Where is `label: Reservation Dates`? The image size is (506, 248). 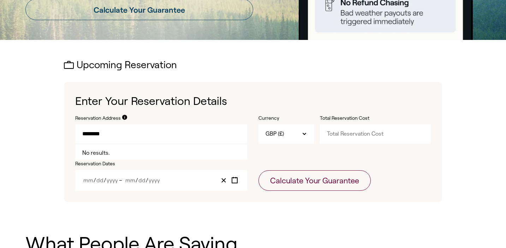
label: Reservation Dates is located at coordinates (161, 164).